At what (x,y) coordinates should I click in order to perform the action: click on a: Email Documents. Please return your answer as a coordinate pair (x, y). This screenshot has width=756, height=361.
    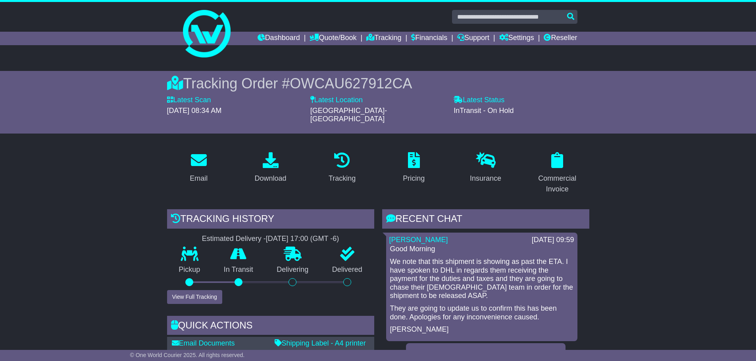
    Looking at the image, I should click on (203, 343).